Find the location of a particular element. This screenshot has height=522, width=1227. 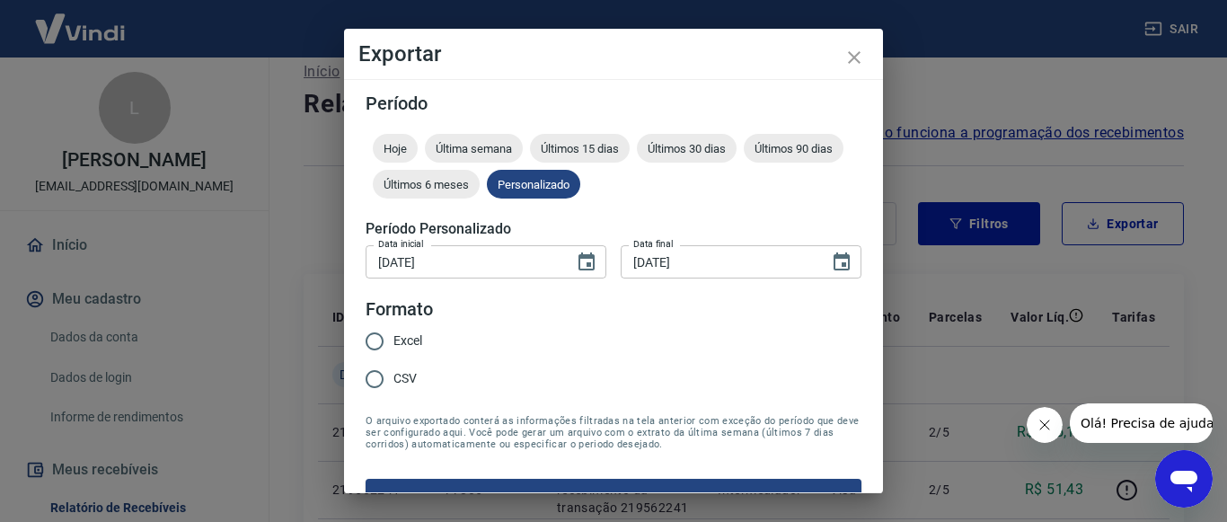

h4: Exportar is located at coordinates (614, 54).